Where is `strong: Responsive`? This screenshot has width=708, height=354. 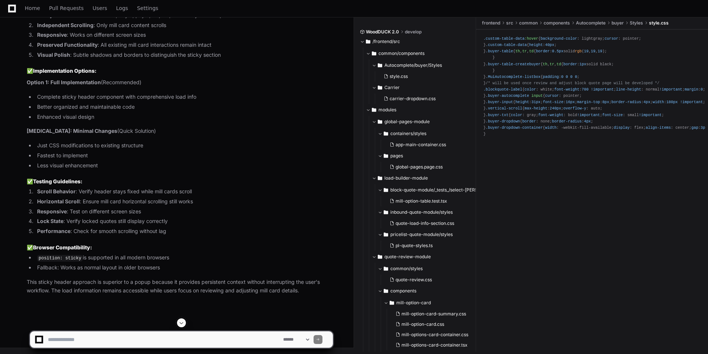 strong: Responsive is located at coordinates (52, 211).